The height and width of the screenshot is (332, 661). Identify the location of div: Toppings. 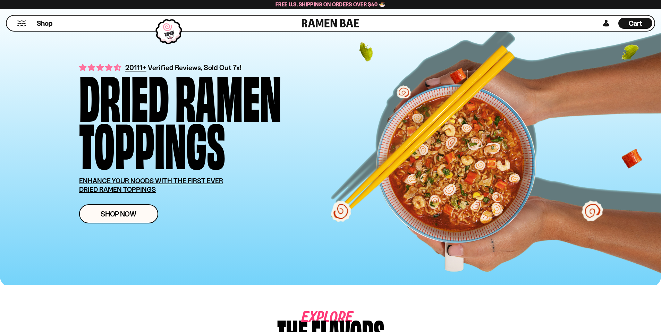
(152, 142).